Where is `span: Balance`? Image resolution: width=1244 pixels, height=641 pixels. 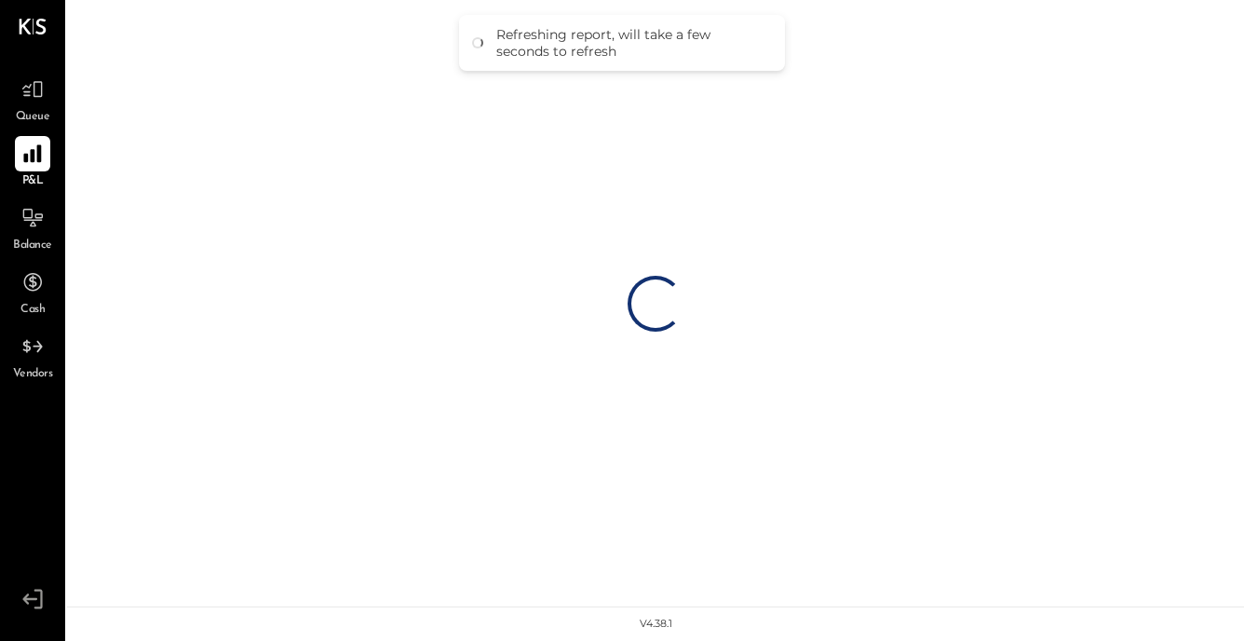
span: Balance is located at coordinates (33, 246).